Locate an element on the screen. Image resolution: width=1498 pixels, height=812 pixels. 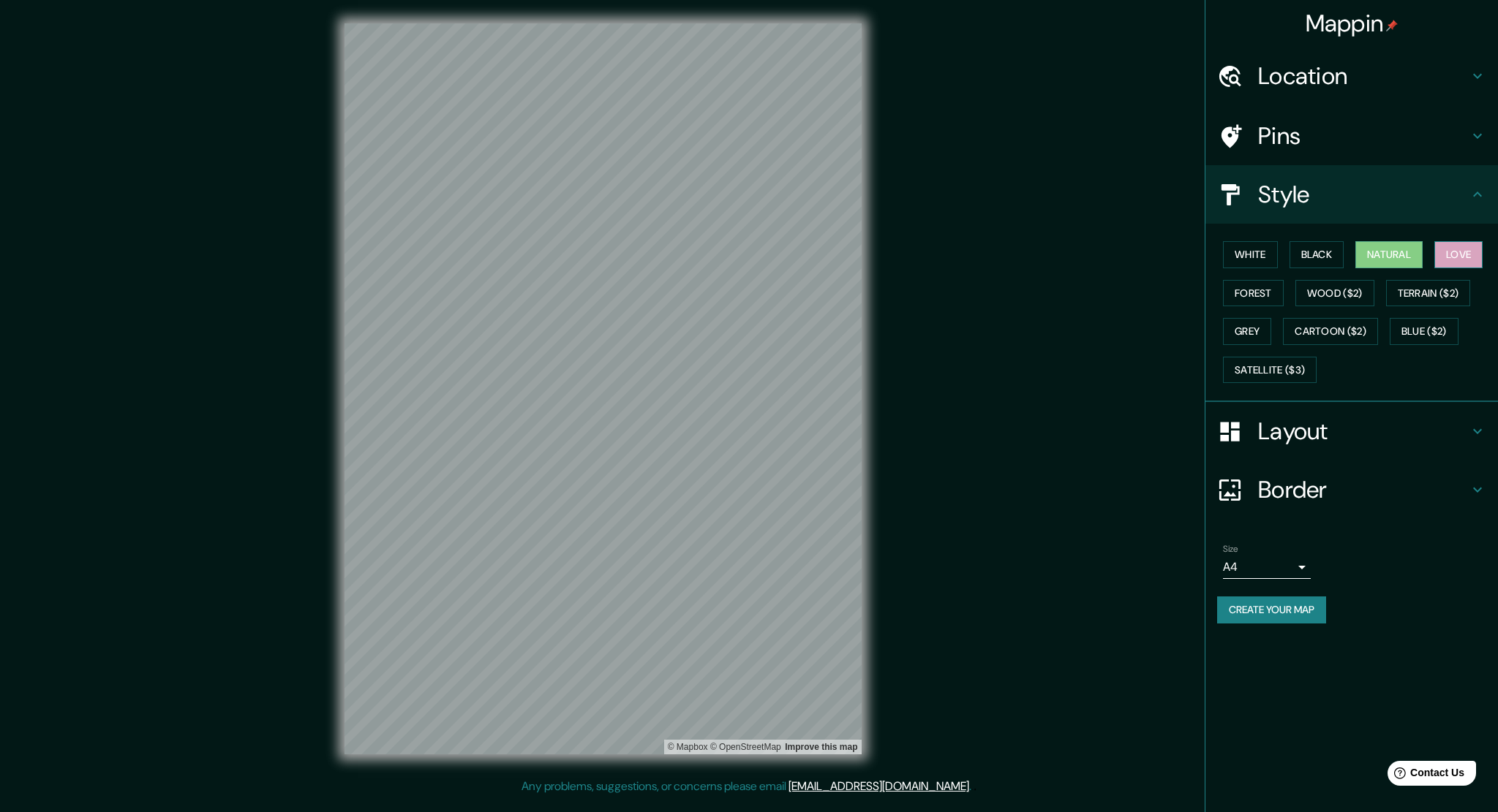
a: Map feedback is located at coordinates (821, 747).